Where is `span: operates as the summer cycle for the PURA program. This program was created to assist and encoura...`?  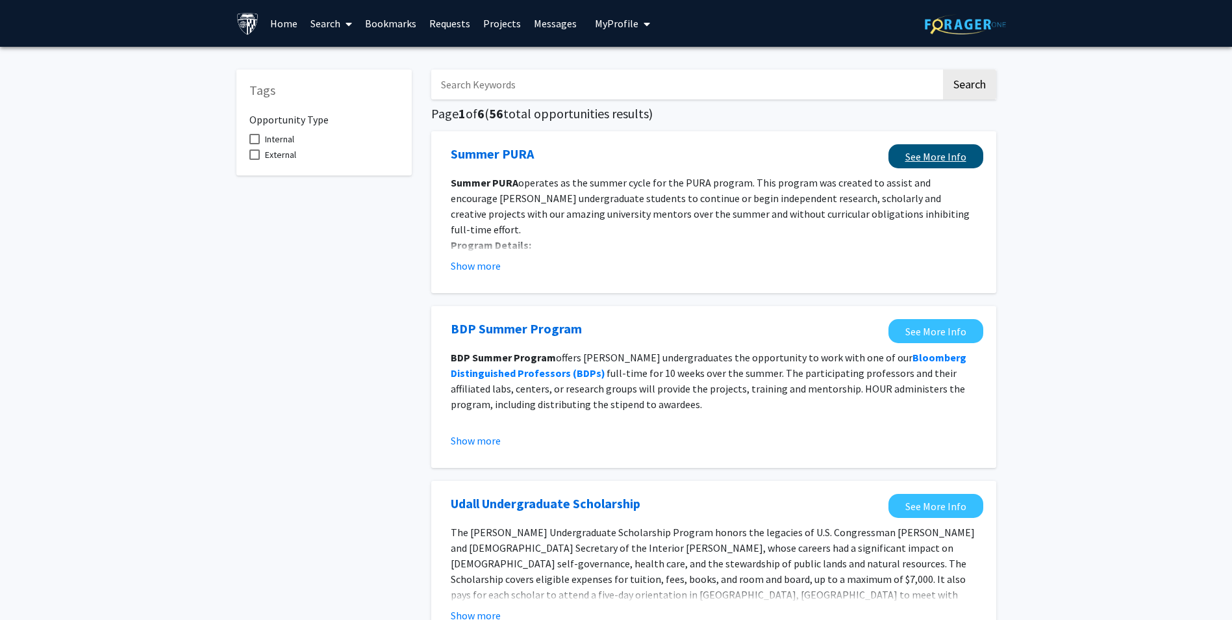
span: operates as the summer cycle for the PURA program. This program was created to assist and encoura... is located at coordinates (710, 206).